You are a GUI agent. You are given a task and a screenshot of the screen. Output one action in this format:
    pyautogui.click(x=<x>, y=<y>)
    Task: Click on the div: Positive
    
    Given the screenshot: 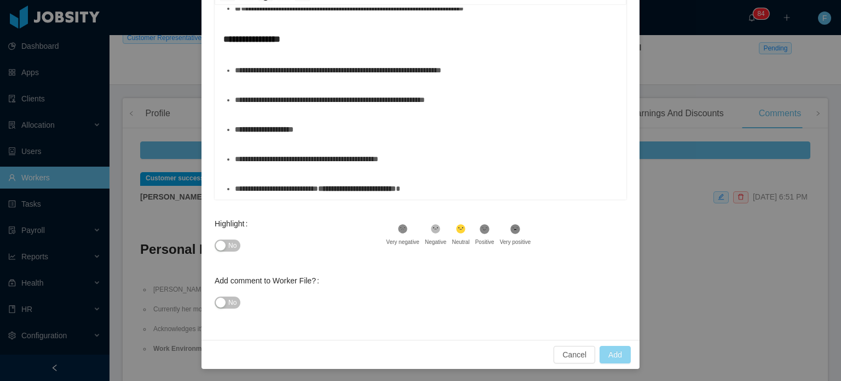 What is the action you would take?
    pyautogui.click(x=485, y=241)
    